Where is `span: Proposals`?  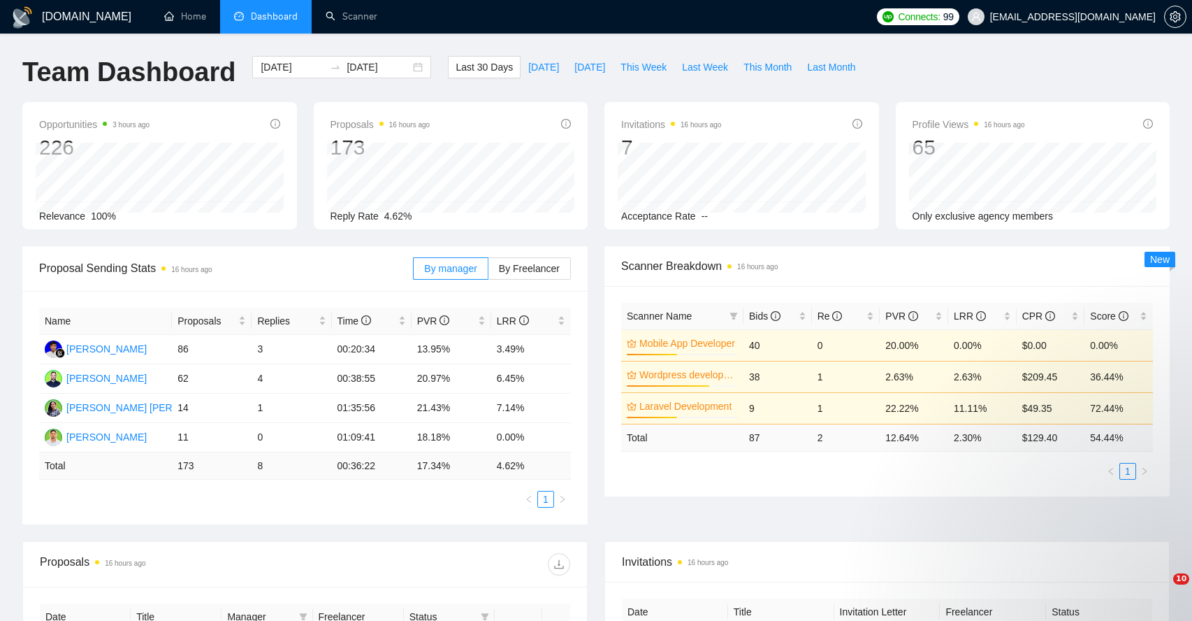
span: Proposals is located at coordinates (380, 124).